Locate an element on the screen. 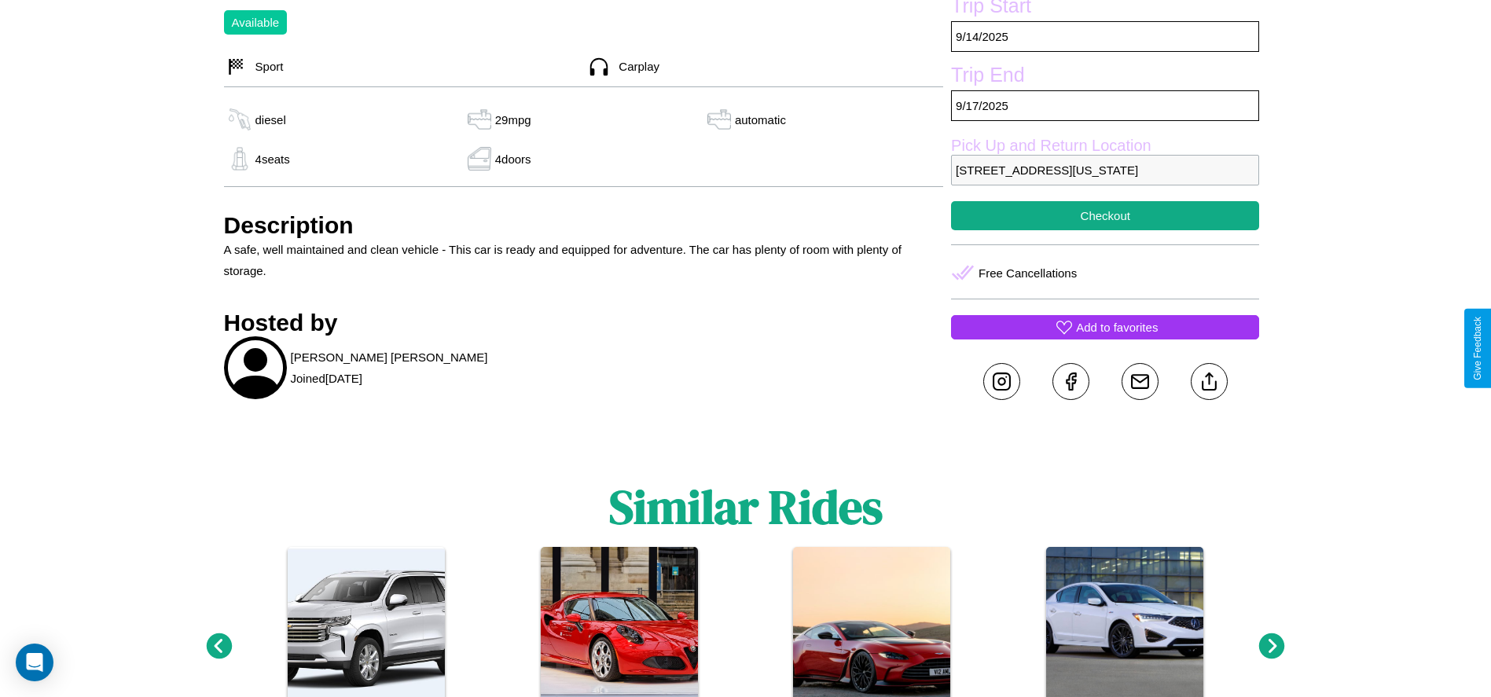  h1: Similar Rides is located at coordinates (746, 507).